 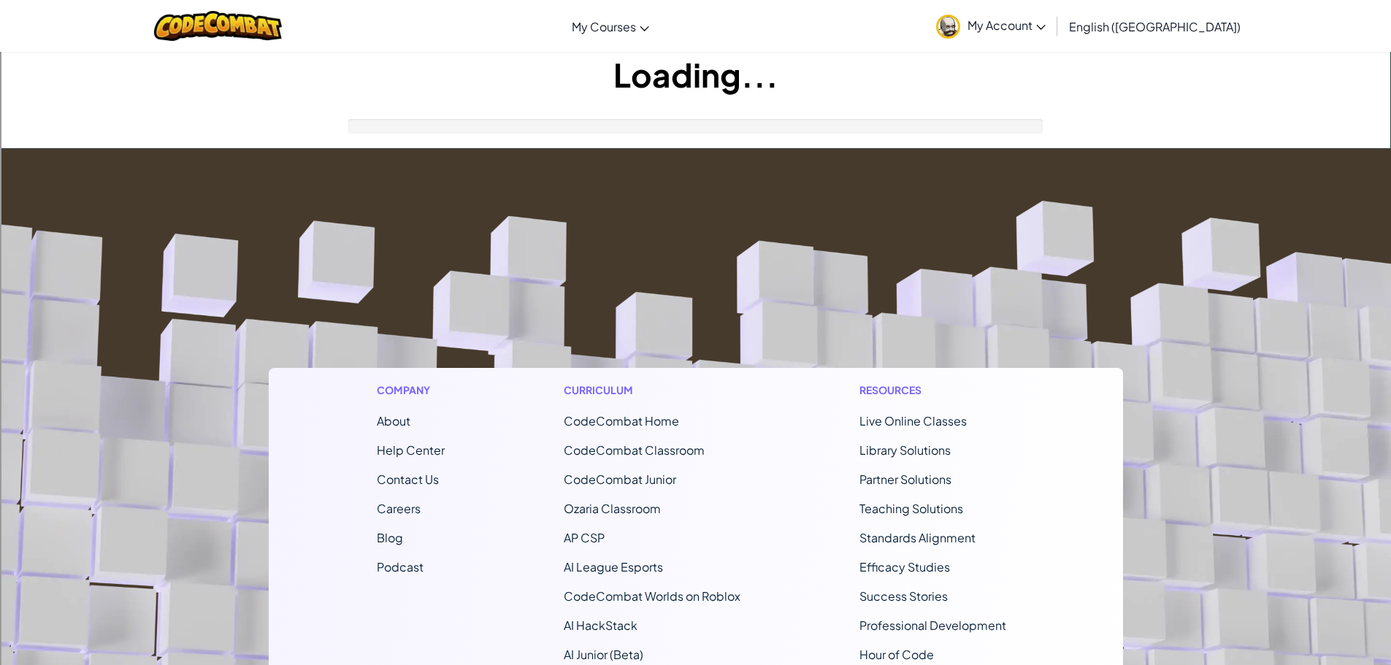 What do you see at coordinates (948, 26) in the screenshot?
I see `img: avatar` at bounding box center [948, 26].